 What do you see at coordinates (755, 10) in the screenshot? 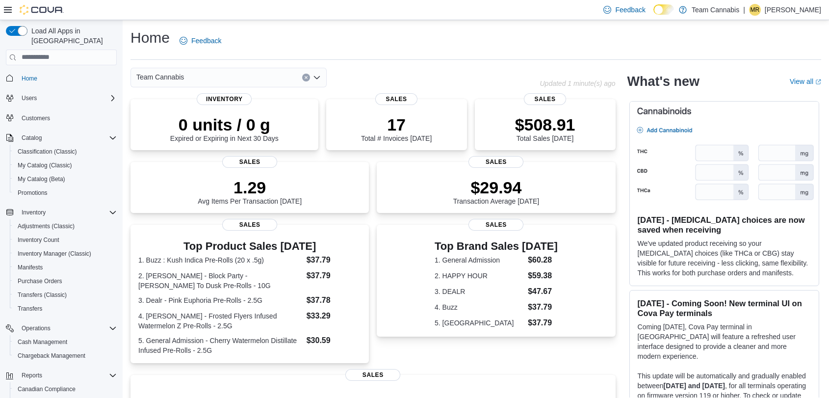
I see `div: Michelle Rochon` at bounding box center [755, 10].